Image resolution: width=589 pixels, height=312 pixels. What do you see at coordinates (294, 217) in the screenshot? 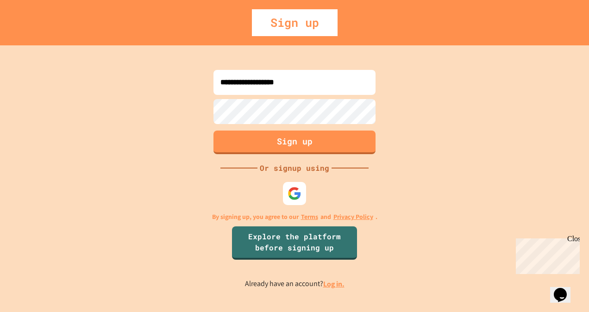
I see `p: By signing up, you agree to our and .` at bounding box center [294, 217].